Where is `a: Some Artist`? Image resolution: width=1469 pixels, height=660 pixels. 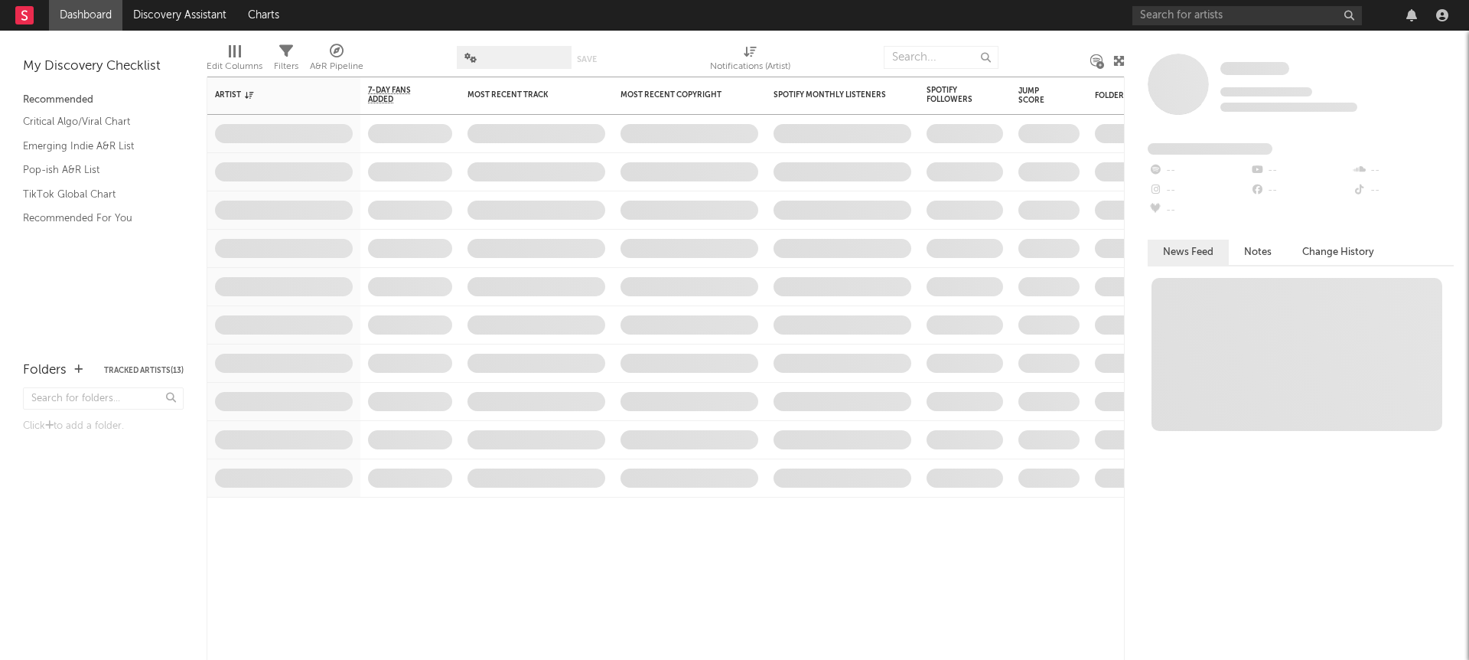
a: Some Artist is located at coordinates (1255, 69).